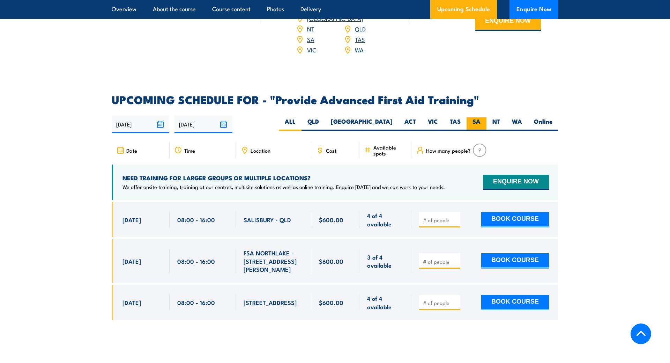 The height and width of the screenshot is (363, 670). What do you see at coordinates (360, 39) in the screenshot?
I see `a: TAS` at bounding box center [360, 39].